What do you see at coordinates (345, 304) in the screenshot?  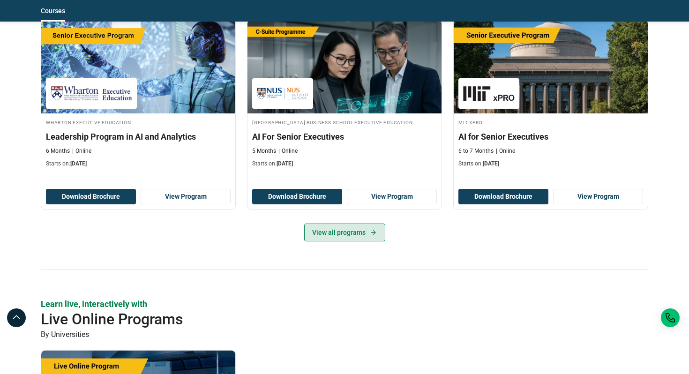 I see `p: Learn live, interactively with` at bounding box center [345, 304].